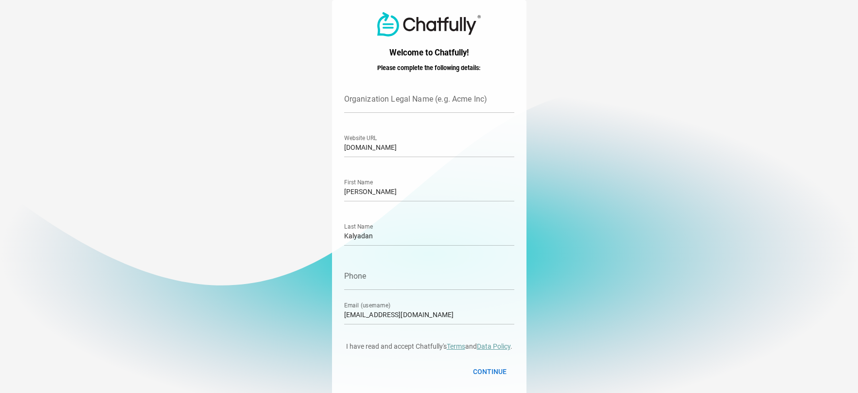  What do you see at coordinates (429, 24) in the screenshot?
I see `img: Logo` at bounding box center [429, 24].